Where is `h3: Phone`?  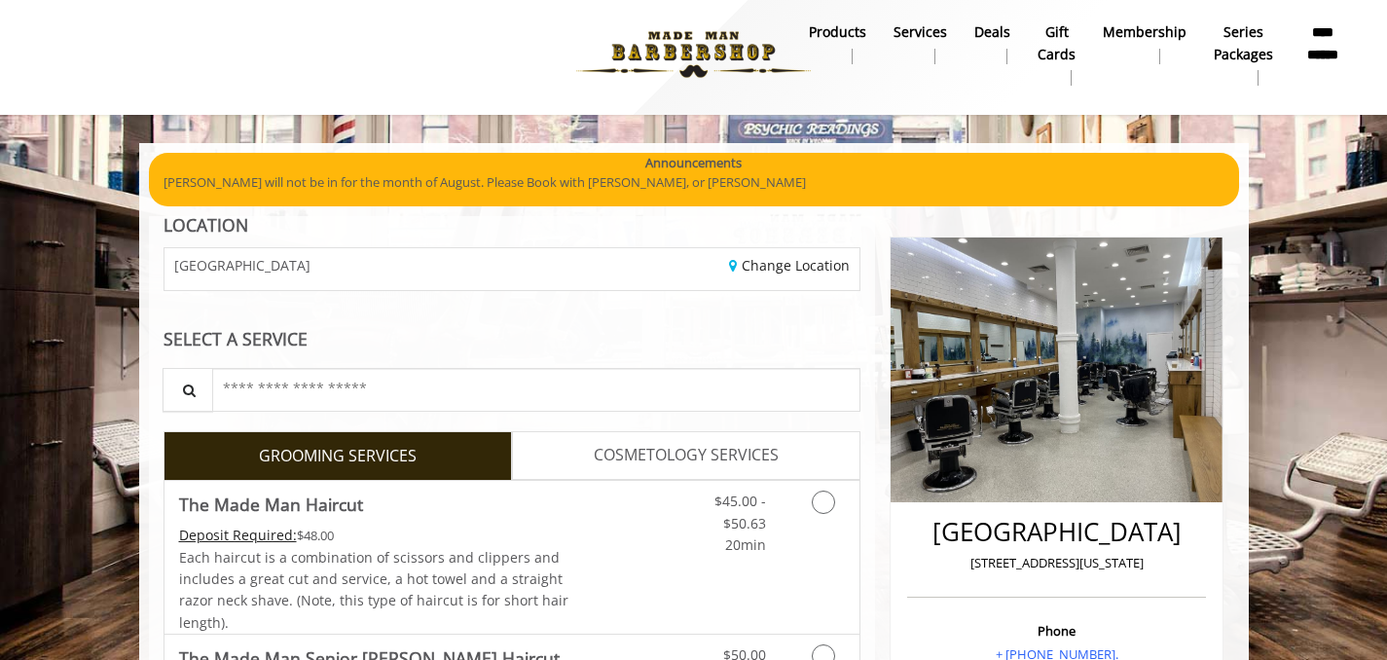 h3: Phone is located at coordinates (1056, 631).